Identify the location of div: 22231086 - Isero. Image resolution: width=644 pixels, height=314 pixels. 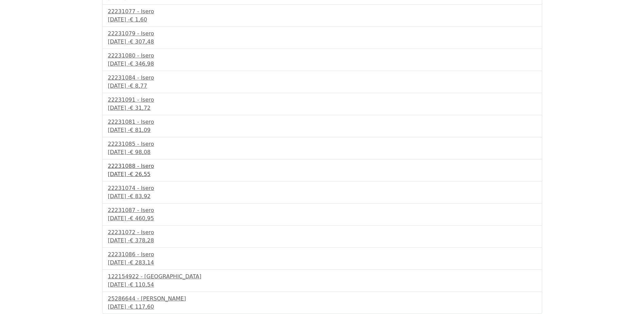
(322, 254).